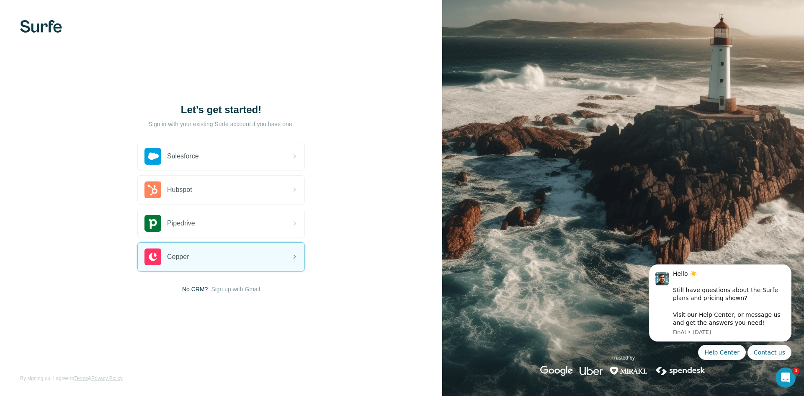 Image resolution: width=804 pixels, height=396 pixels. I want to click on span: Copper, so click(178, 257).